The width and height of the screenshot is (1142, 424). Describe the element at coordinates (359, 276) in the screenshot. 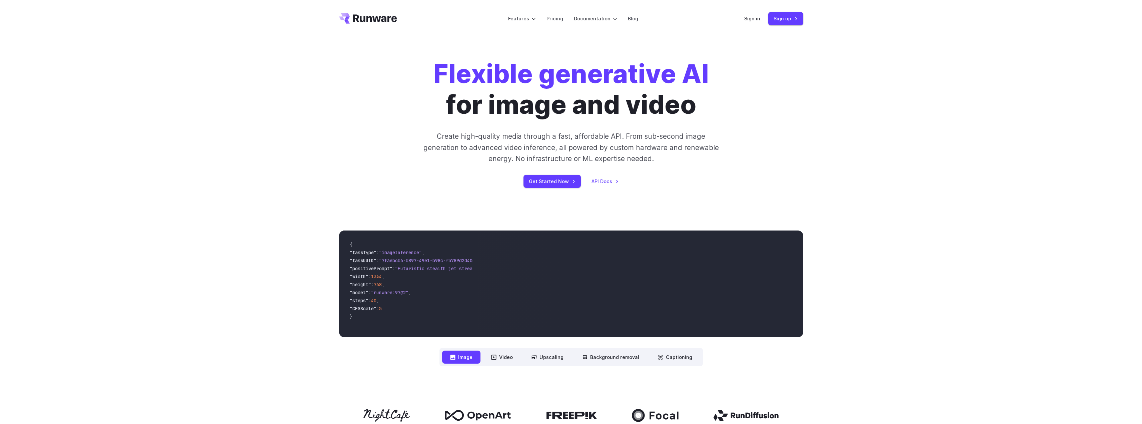

I see `span: "width"` at that location.